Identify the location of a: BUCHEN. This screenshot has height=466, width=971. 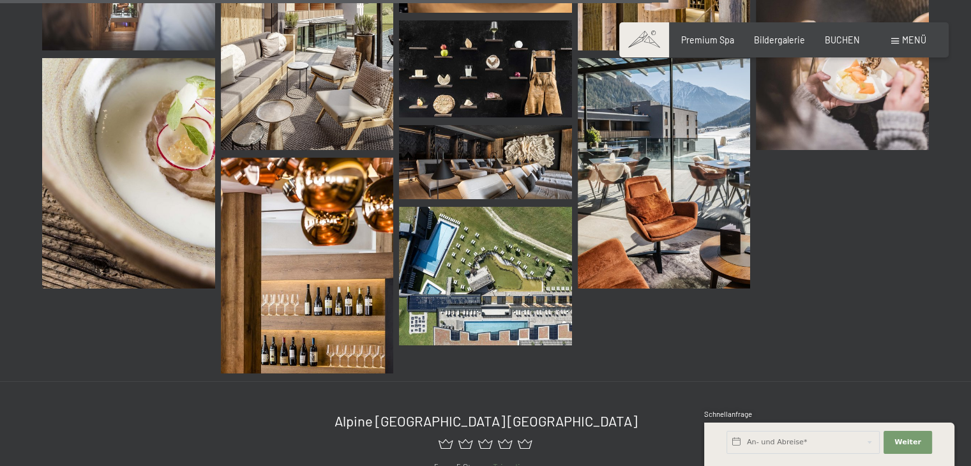
(842, 40).